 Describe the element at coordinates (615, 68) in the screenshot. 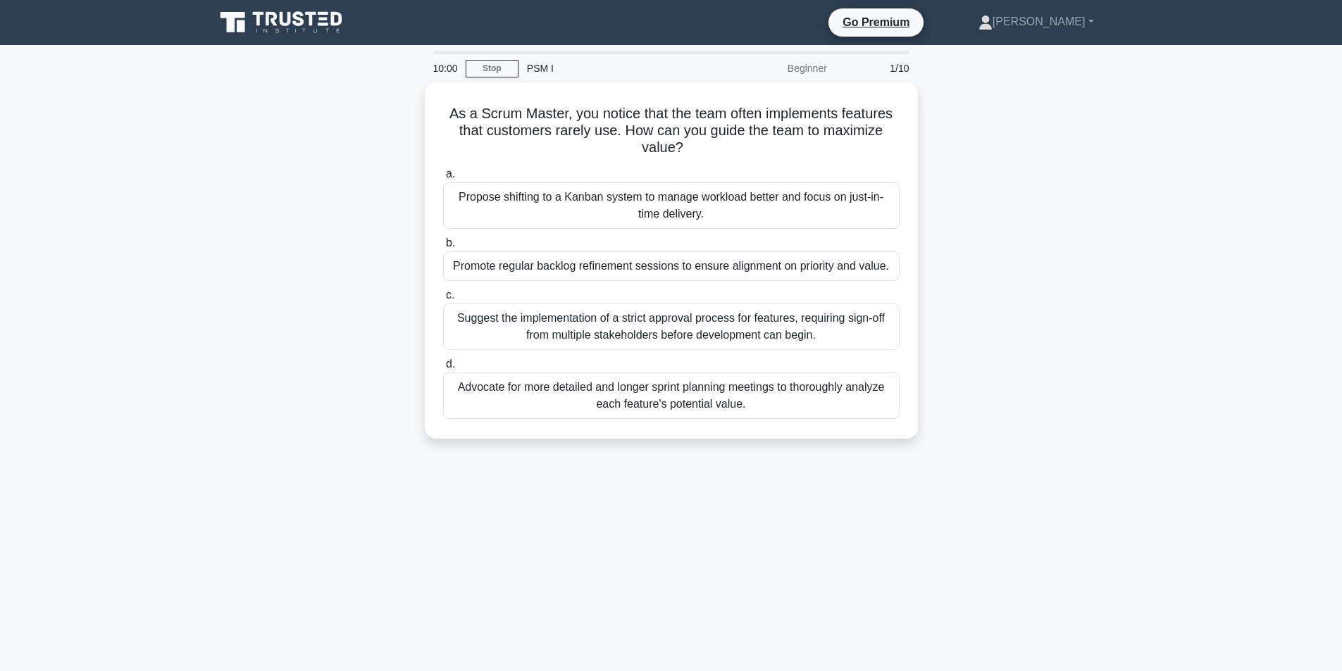

I see `div: PSM I` at that location.